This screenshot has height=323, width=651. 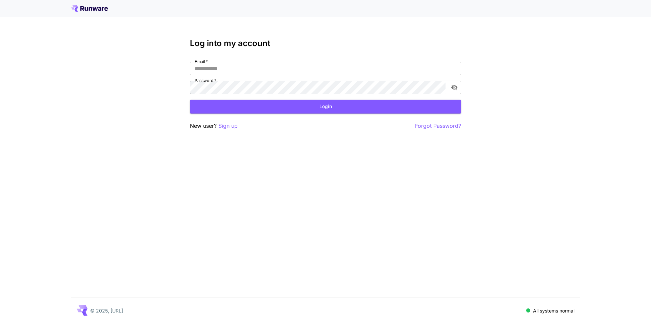 I want to click on label: Email, so click(x=201, y=61).